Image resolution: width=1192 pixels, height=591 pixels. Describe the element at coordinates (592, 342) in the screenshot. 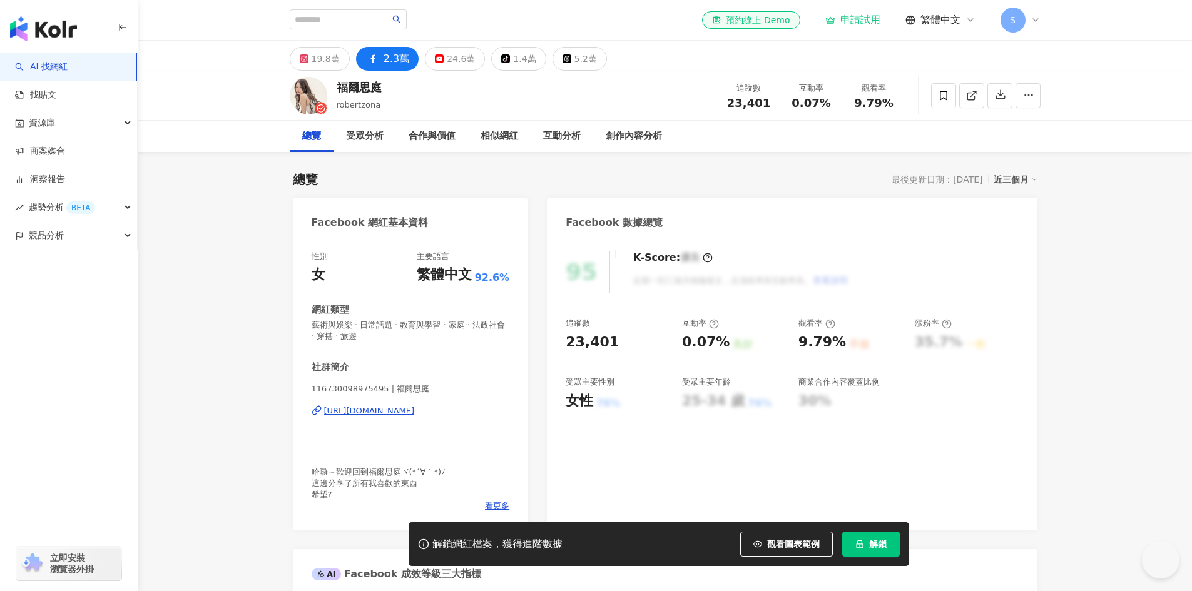

I see `div: 23,401` at that location.